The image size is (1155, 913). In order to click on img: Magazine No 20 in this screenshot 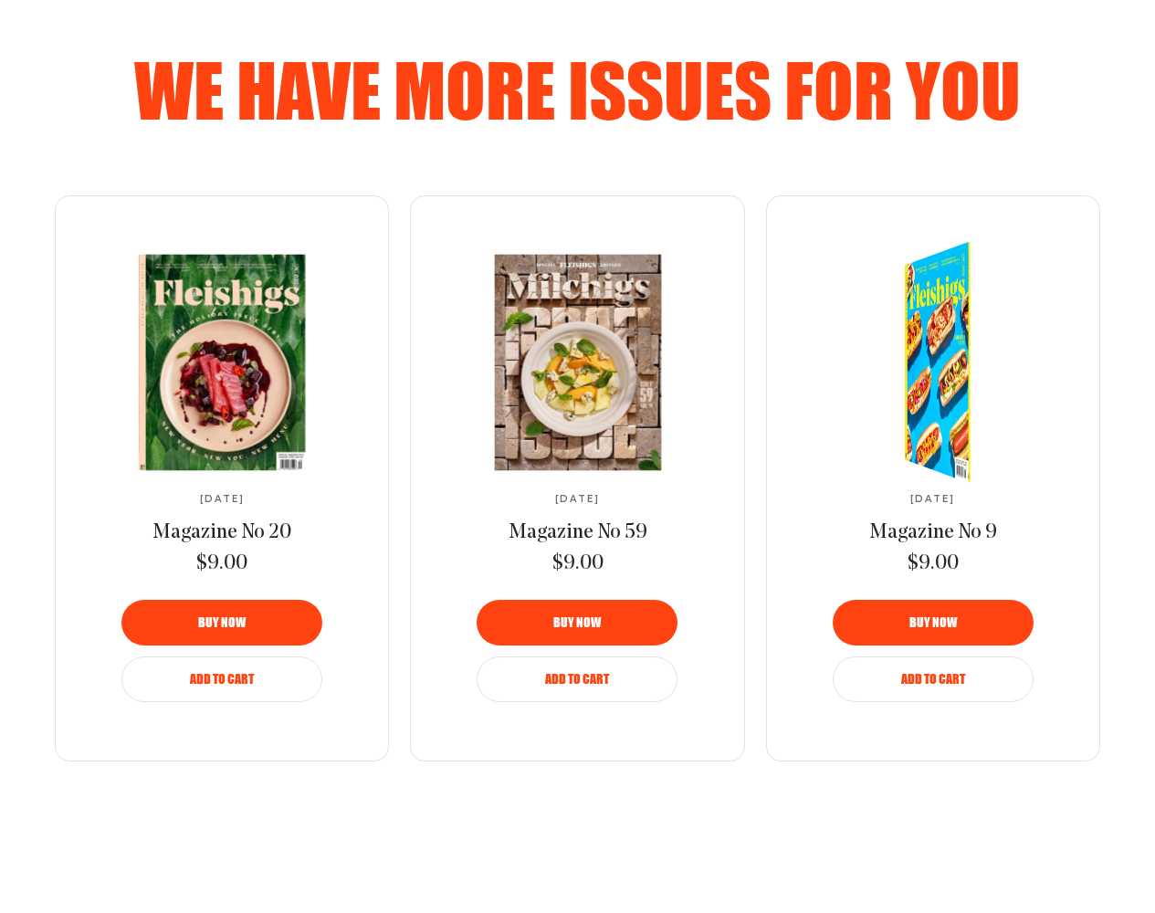, I will do `click(222, 362)`.